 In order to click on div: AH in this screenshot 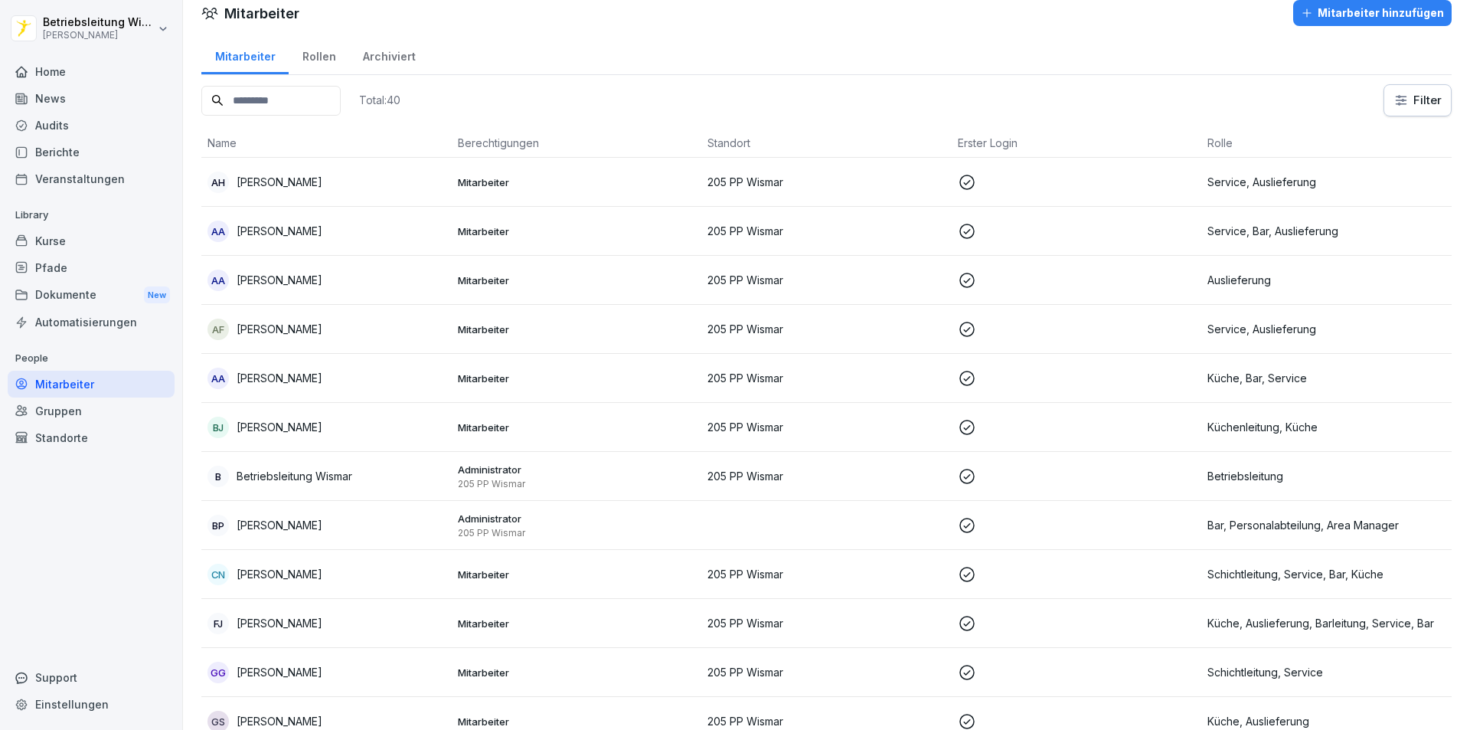, I will do `click(218, 182)`.